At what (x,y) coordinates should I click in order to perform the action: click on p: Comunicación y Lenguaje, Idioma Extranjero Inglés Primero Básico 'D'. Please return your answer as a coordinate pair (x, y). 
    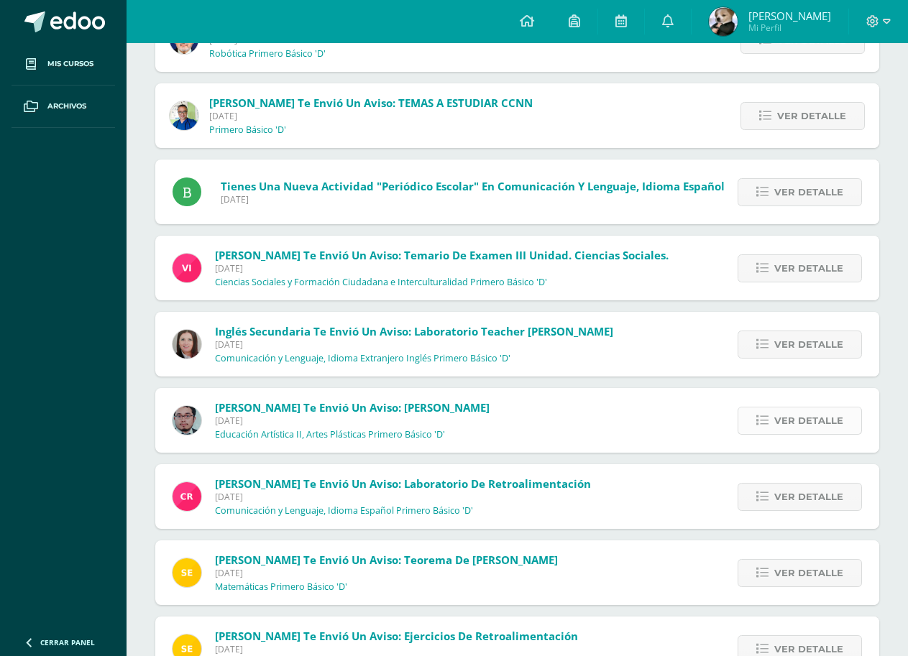
    Looking at the image, I should click on (362, 359).